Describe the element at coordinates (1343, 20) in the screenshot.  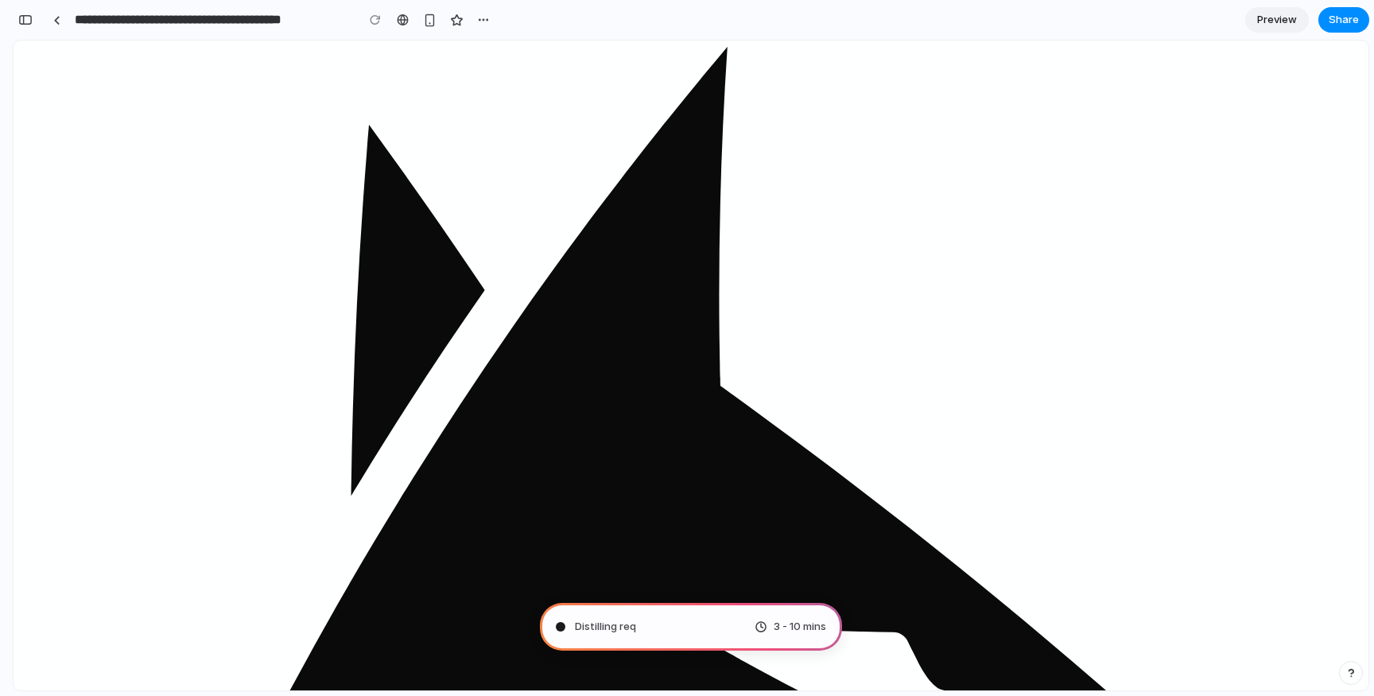
I see `span: Share` at that location.